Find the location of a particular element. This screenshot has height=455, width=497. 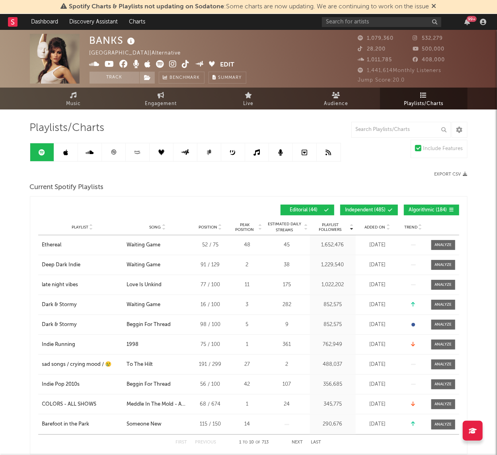

a: Audience is located at coordinates (336, 98).